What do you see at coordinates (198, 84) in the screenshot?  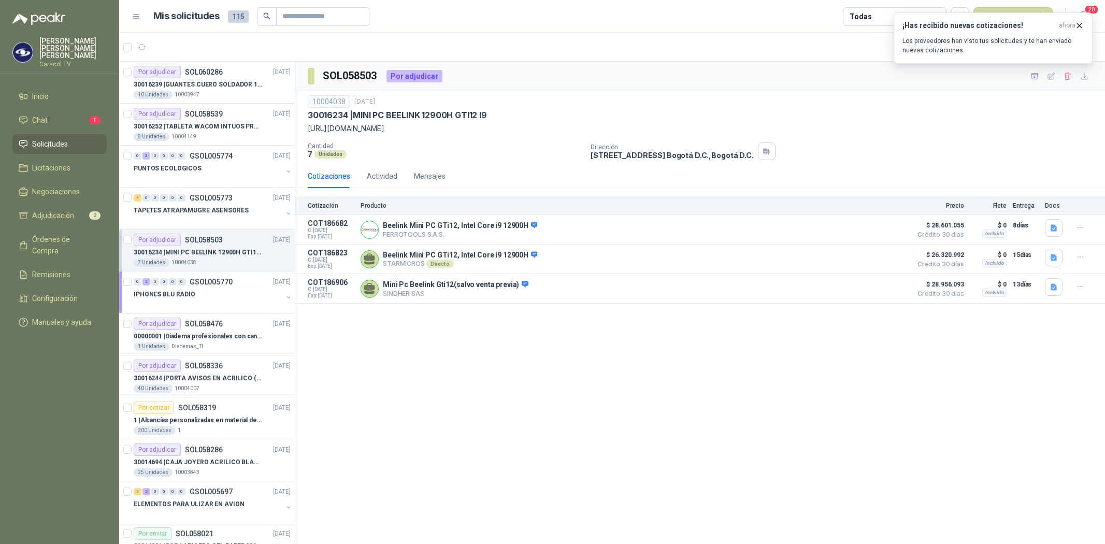 I see `p: 30016239 | GUANTES CUERO SOLDADOR 14 STEEL PRO SAFE(ADJUNTO FICHA TECNIC)` at bounding box center [198, 84].